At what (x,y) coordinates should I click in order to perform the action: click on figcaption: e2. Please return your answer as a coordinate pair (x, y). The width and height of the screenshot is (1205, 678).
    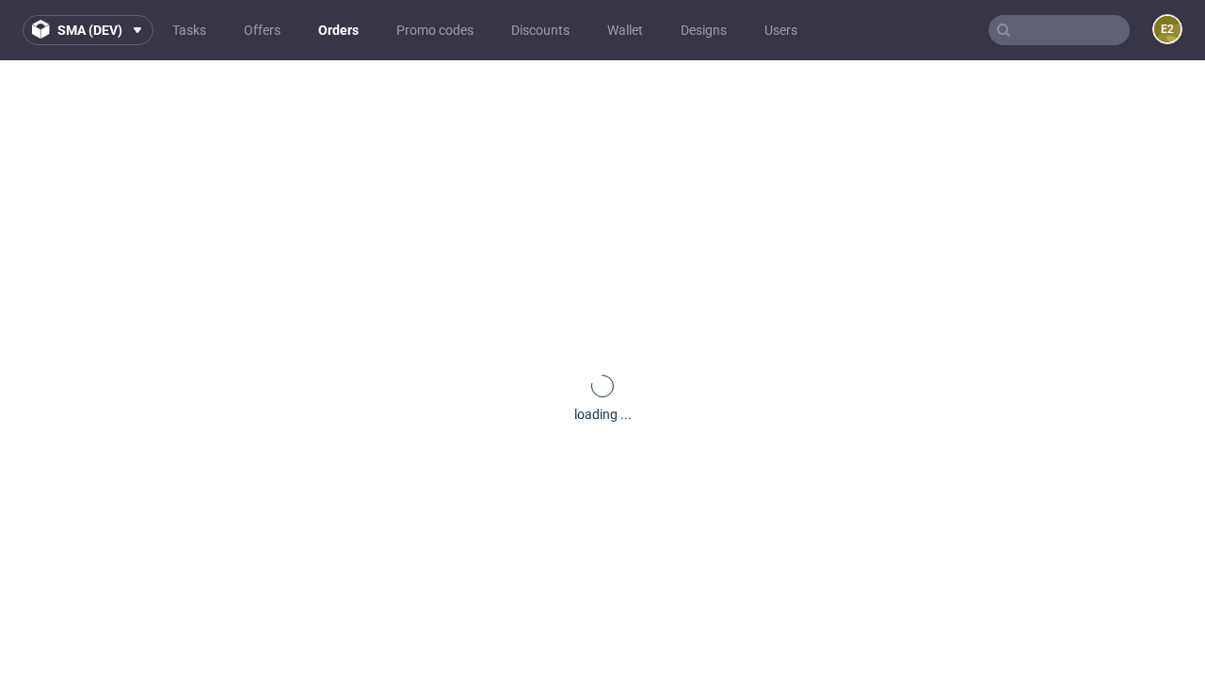
    Looking at the image, I should click on (1167, 29).